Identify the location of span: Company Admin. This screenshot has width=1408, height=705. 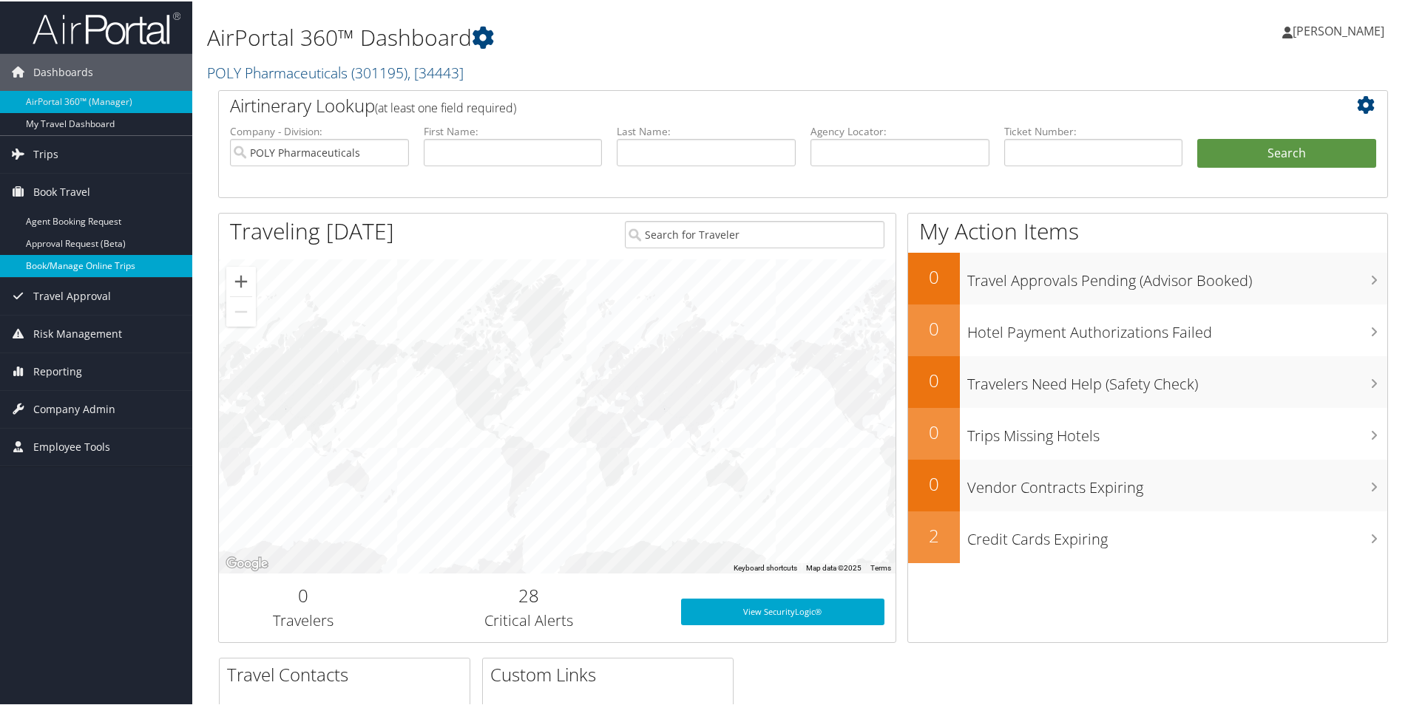
(74, 408).